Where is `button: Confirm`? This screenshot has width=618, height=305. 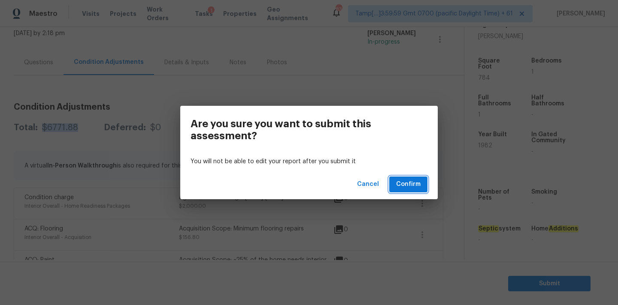
button: Confirm is located at coordinates (408, 184).